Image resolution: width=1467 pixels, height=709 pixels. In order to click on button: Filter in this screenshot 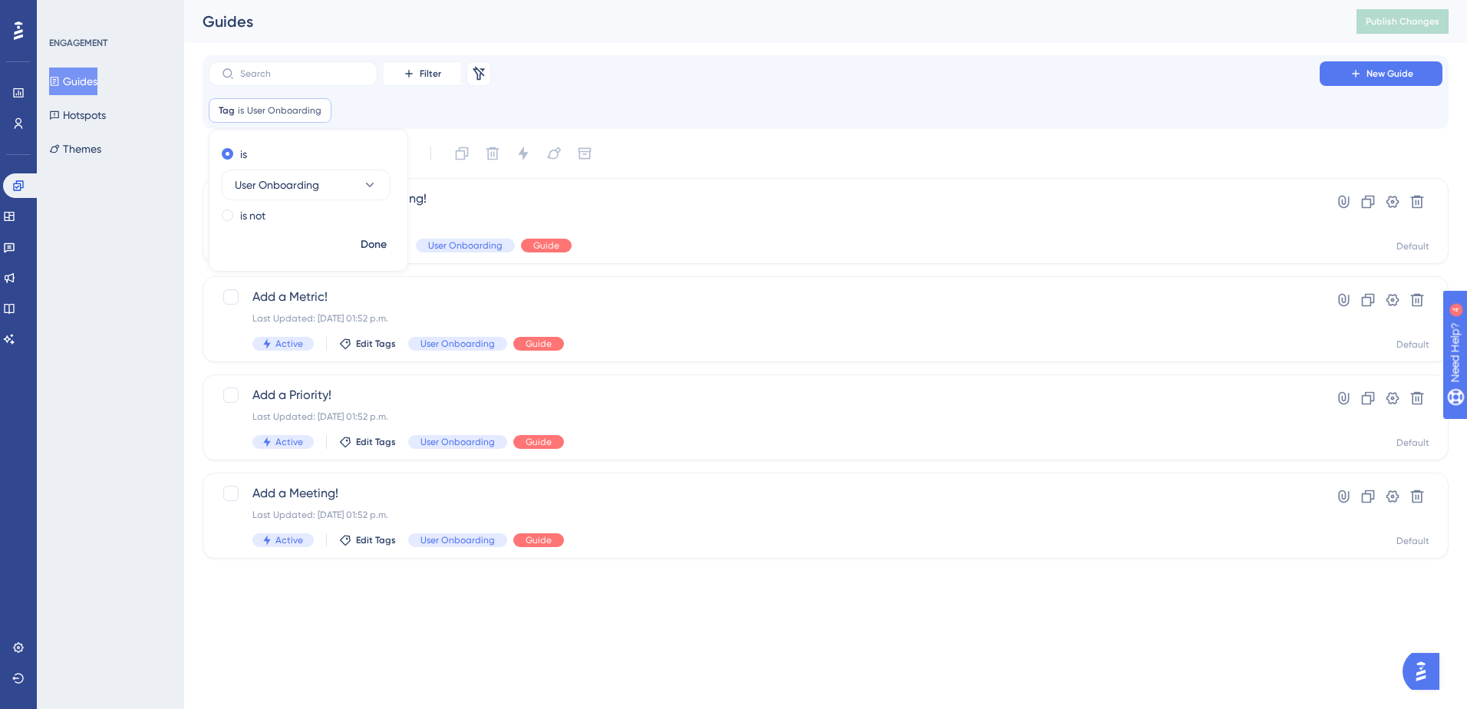, I will do `click(422, 74)`.